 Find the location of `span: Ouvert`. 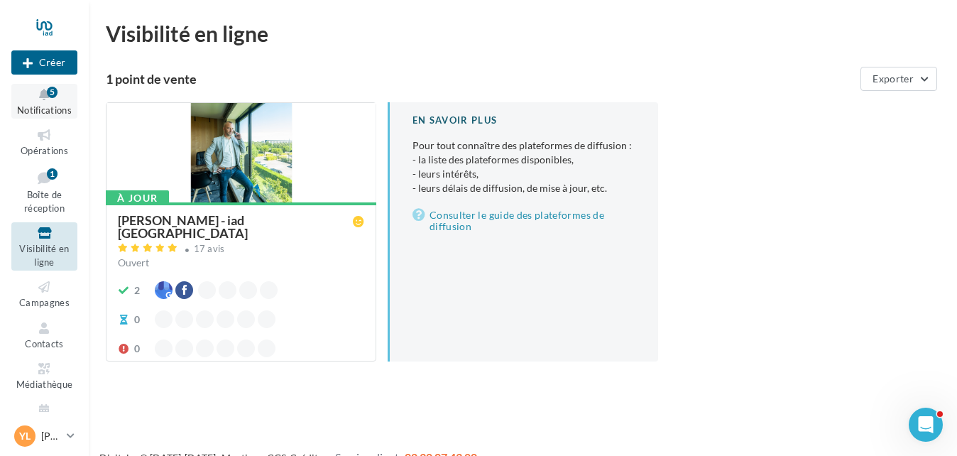

span: Ouvert is located at coordinates (134, 262).